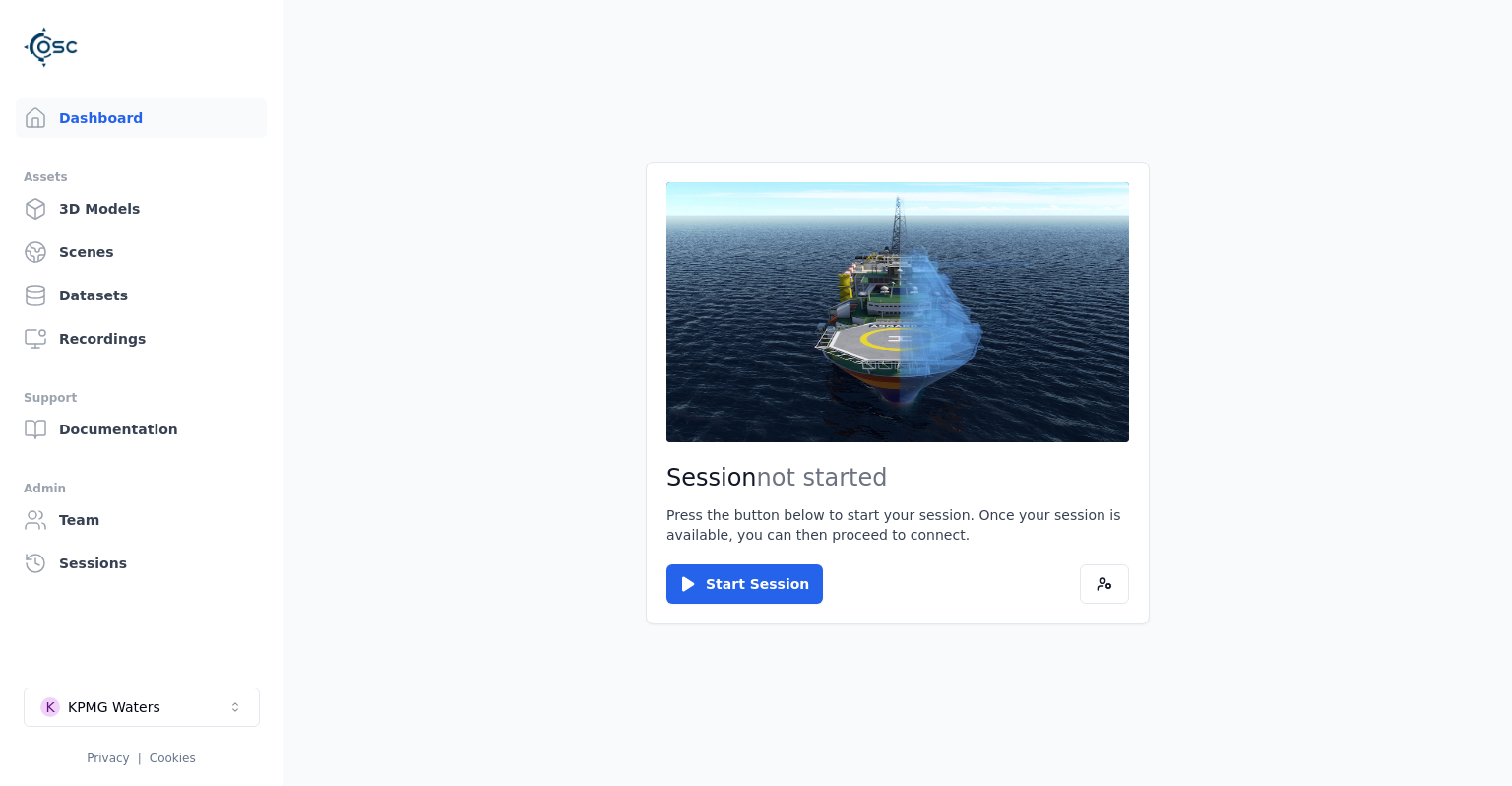  What do you see at coordinates (107, 758) in the screenshot?
I see `a: Privacy` at bounding box center [107, 758].